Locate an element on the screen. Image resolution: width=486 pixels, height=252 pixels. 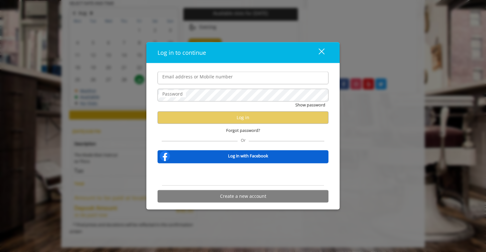
div: close dialog is located at coordinates (318, 53).